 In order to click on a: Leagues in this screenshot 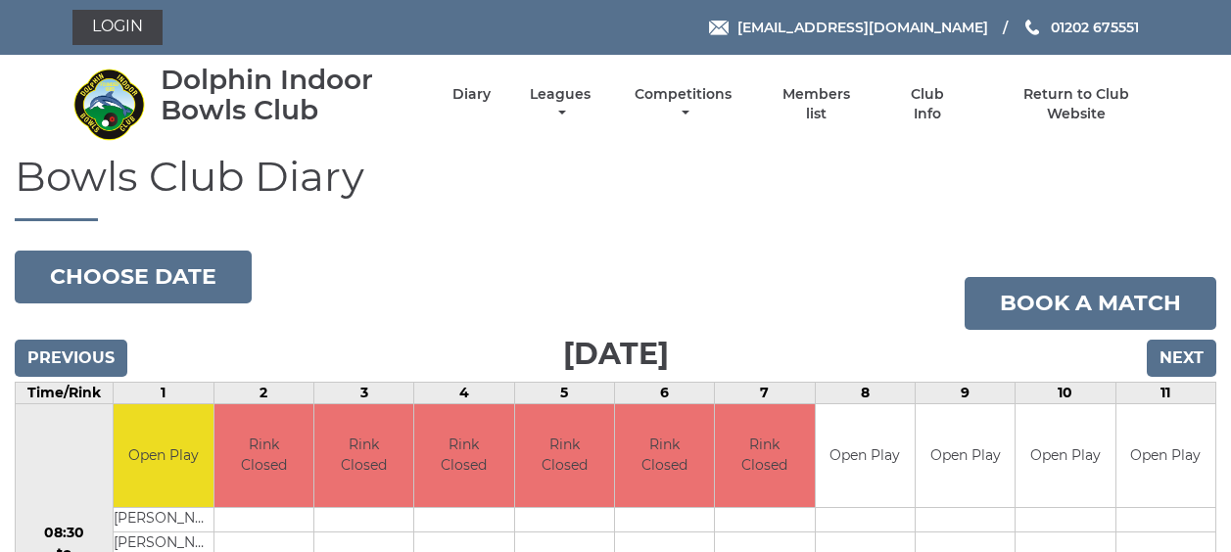, I will do `click(560, 104)`.